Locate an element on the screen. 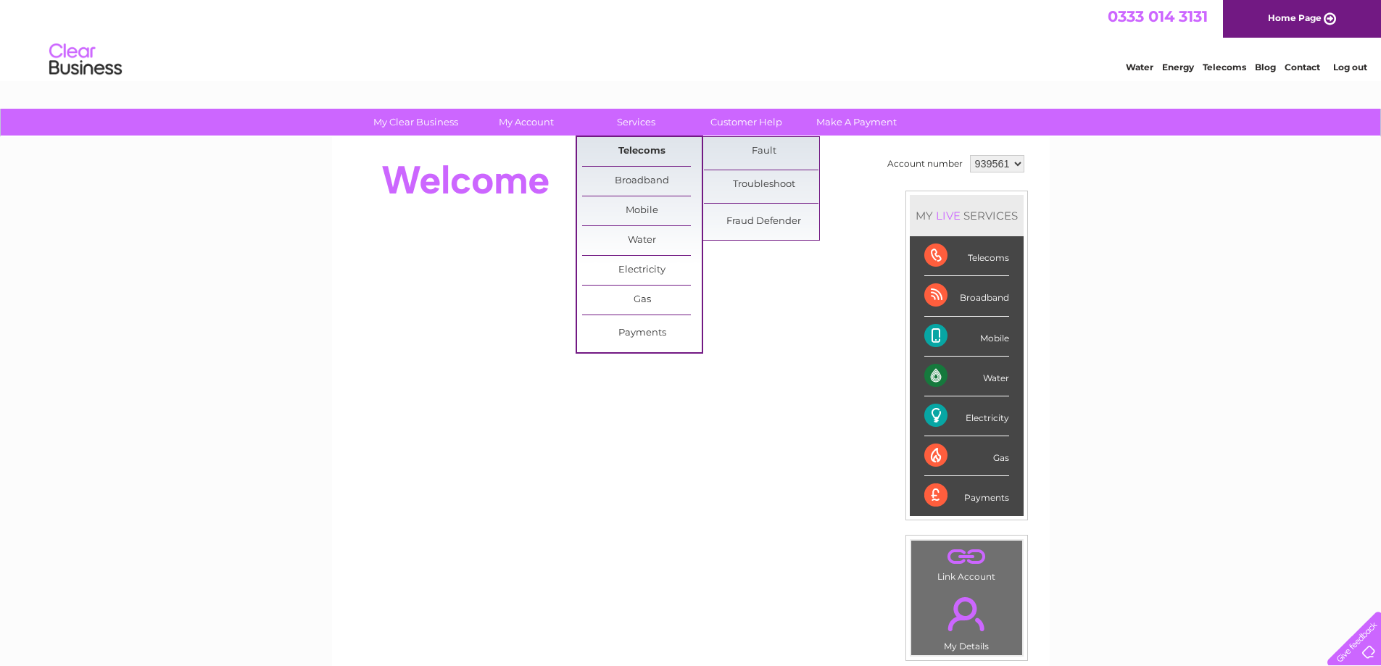  a: Payments is located at coordinates (642, 334).